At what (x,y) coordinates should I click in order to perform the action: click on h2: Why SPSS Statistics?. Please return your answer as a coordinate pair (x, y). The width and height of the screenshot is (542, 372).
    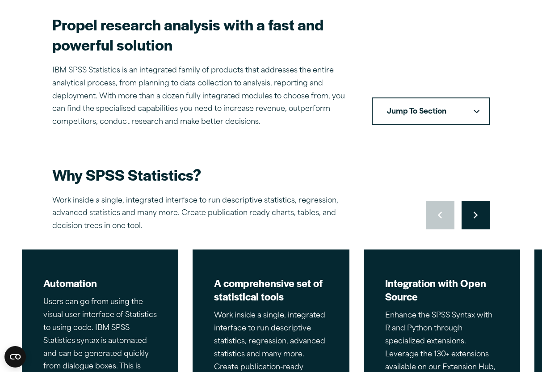
    Looking at the image, I should click on (209, 174).